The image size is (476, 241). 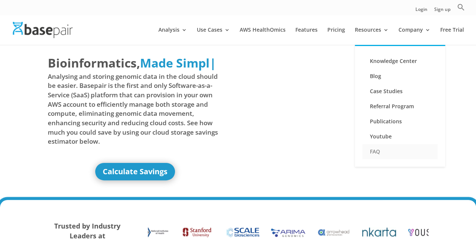 What do you see at coordinates (400, 76) in the screenshot?
I see `a: Blog` at bounding box center [400, 76].